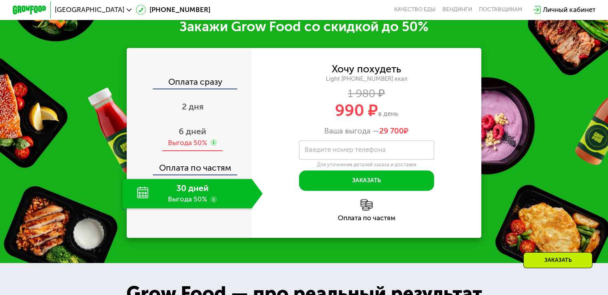 The image size is (608, 295). What do you see at coordinates (345, 150) in the screenshot?
I see `label: Введите номер телефона` at bounding box center [345, 150].